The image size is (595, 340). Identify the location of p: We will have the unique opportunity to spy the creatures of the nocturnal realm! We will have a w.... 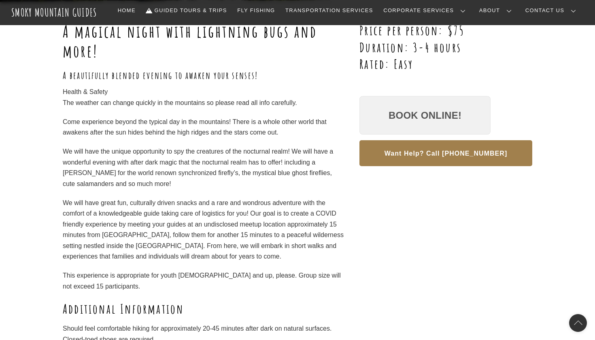
(204, 168).